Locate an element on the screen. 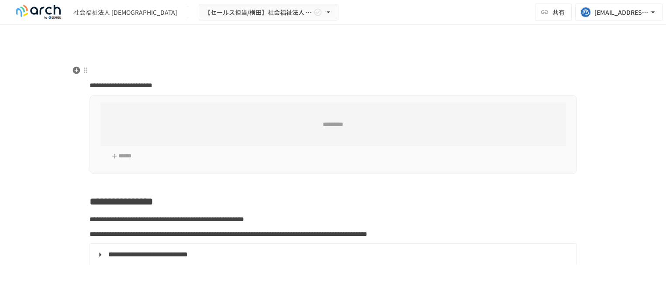 This screenshot has width=666, height=283. span: 共有 is located at coordinates (558, 12).